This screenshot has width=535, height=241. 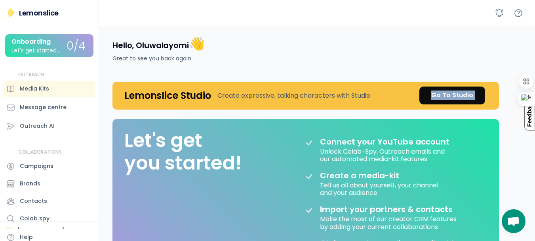 What do you see at coordinates (389, 221) in the screenshot?
I see `div: Make the most of our creator CRM features by adding your current collaborations` at bounding box center [389, 221].